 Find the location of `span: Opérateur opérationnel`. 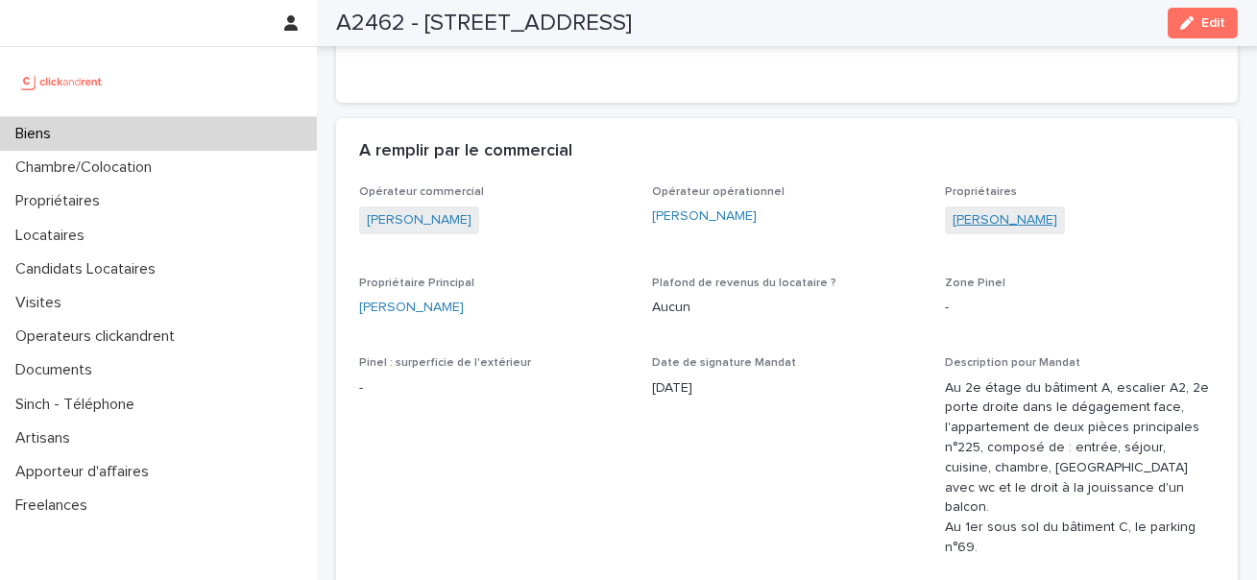

span: Opérateur opérationnel is located at coordinates (718, 192).